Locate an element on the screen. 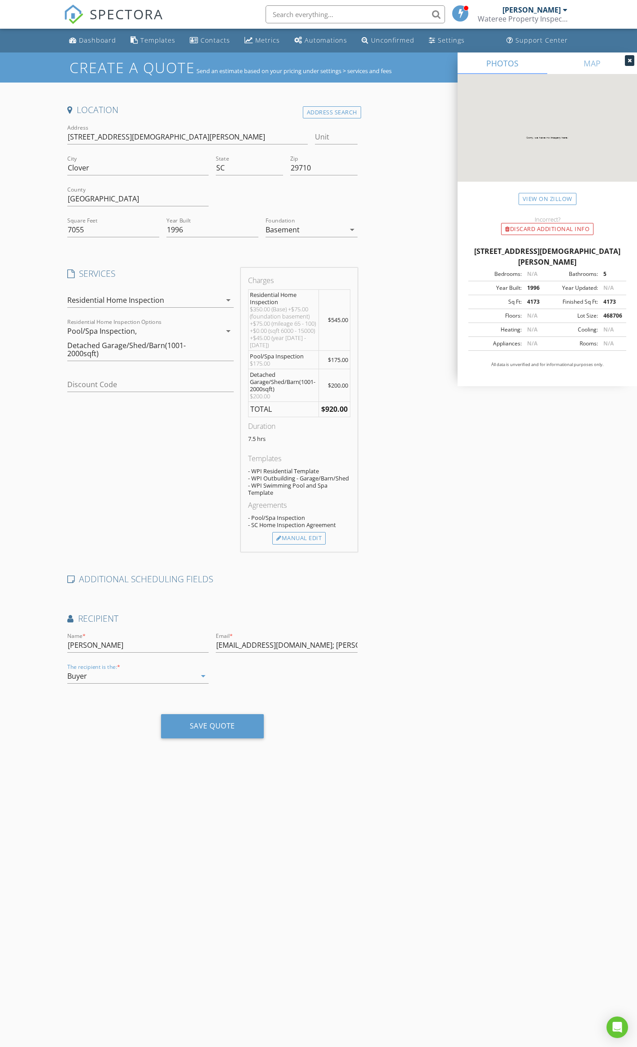 The height and width of the screenshot is (1047, 637). div: Save Quote is located at coordinates (212, 726).